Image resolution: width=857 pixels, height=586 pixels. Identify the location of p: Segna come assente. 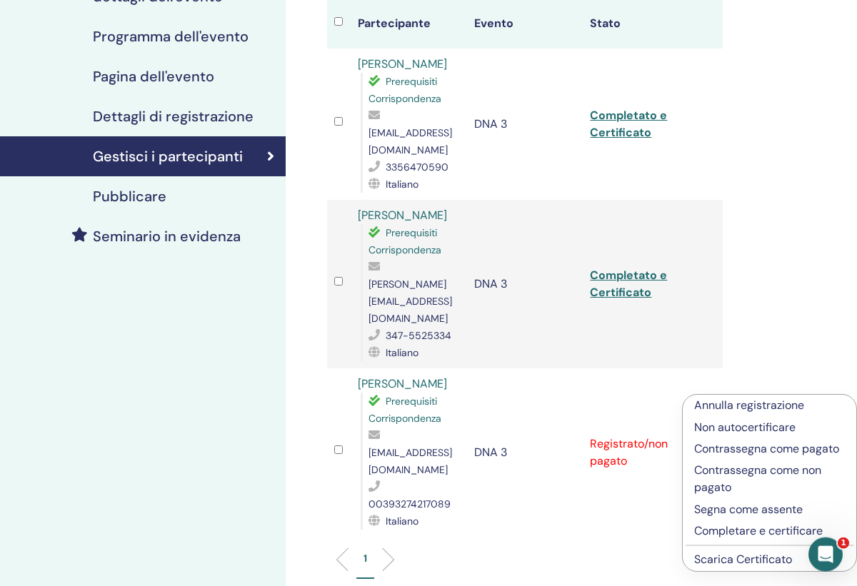
(769, 510).